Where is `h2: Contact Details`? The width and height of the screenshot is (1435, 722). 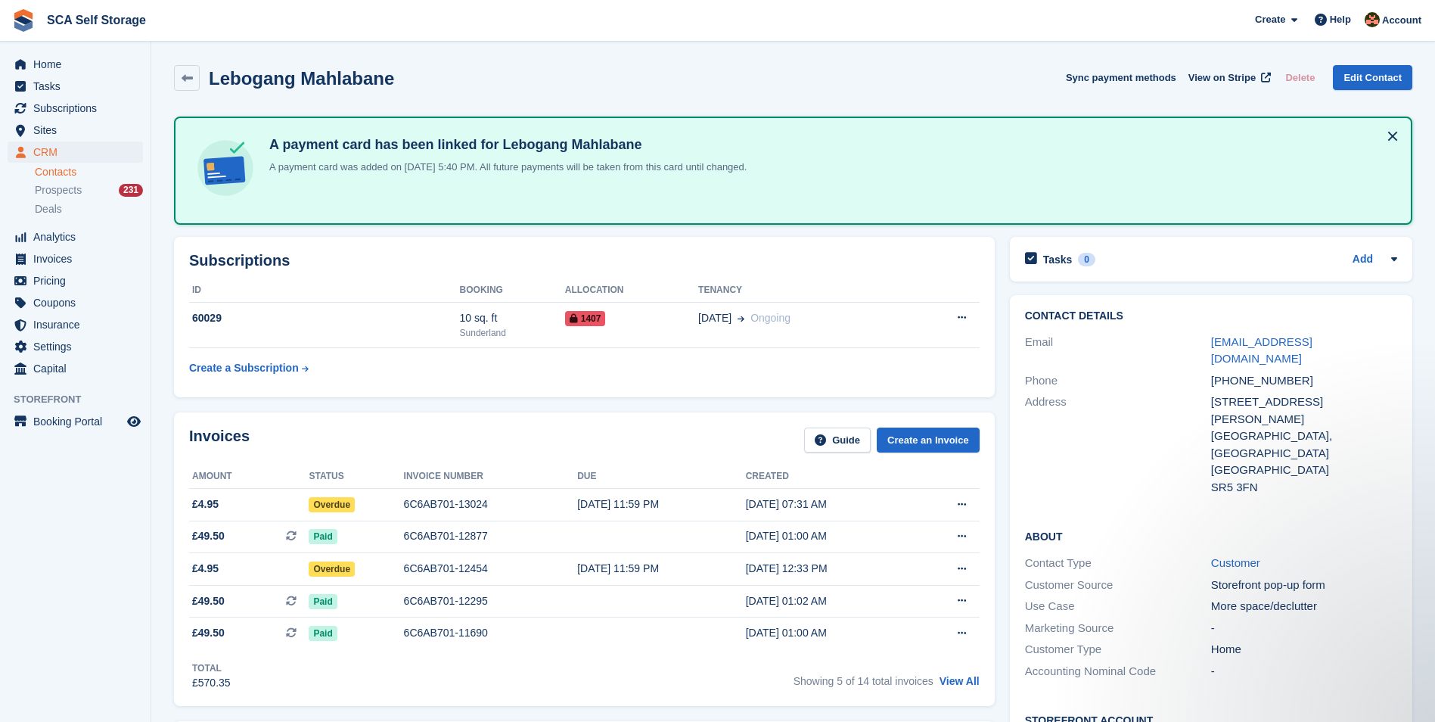
h2: Contact Details is located at coordinates (1211, 316).